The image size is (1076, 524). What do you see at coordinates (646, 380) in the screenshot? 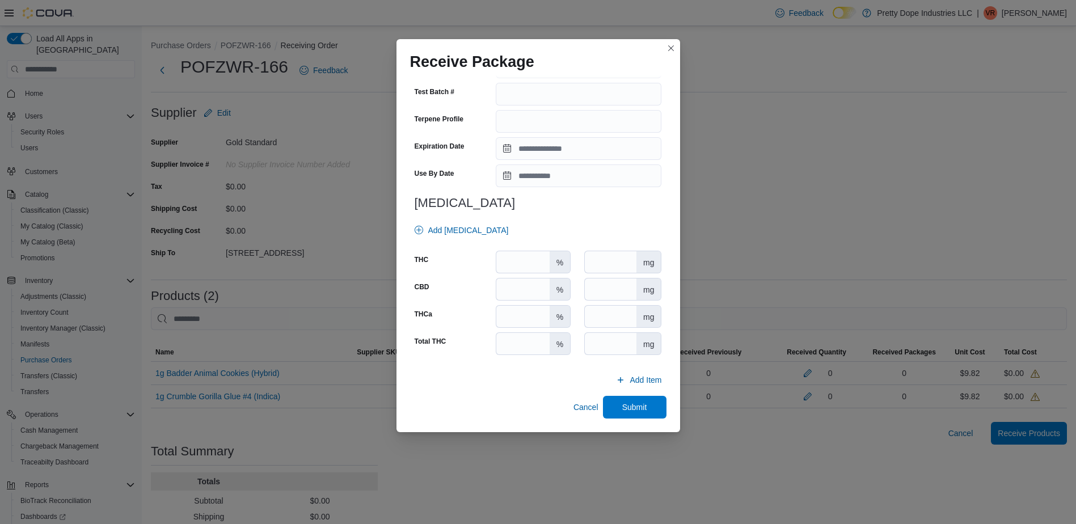
I see `span: Add Item` at bounding box center [646, 380].